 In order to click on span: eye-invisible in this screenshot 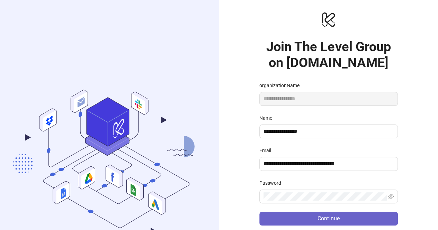, I will do `click(390, 196)`.